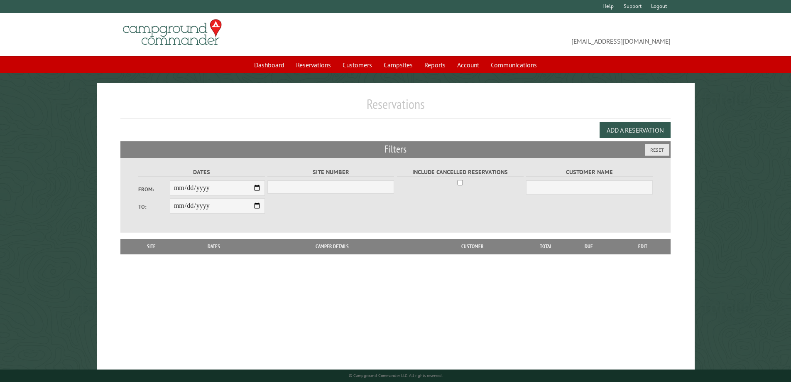 Image resolution: width=791 pixels, height=382 pixels. What do you see at coordinates (214, 246) in the screenshot?
I see `th: Dates` at bounding box center [214, 246].